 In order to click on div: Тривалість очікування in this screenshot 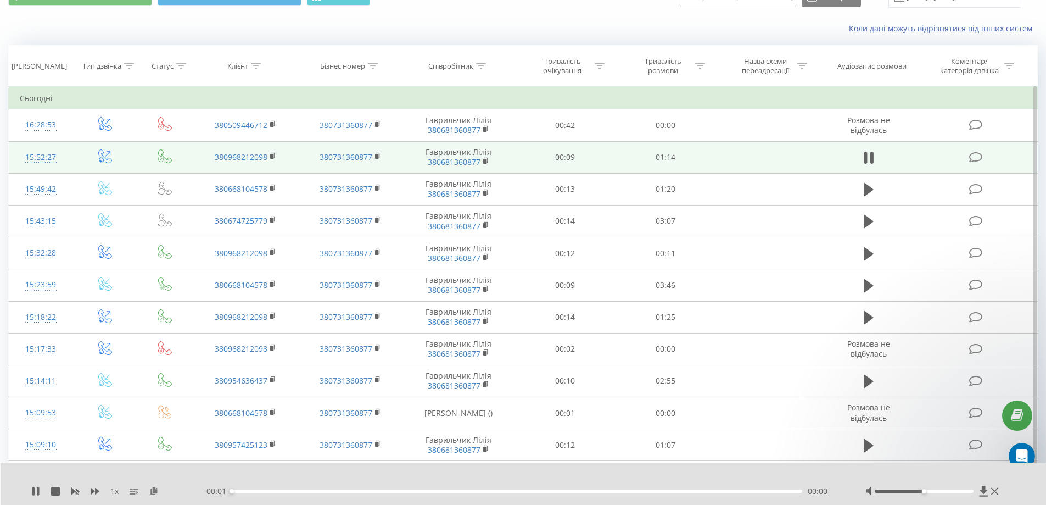, I will do `click(562, 66)`.